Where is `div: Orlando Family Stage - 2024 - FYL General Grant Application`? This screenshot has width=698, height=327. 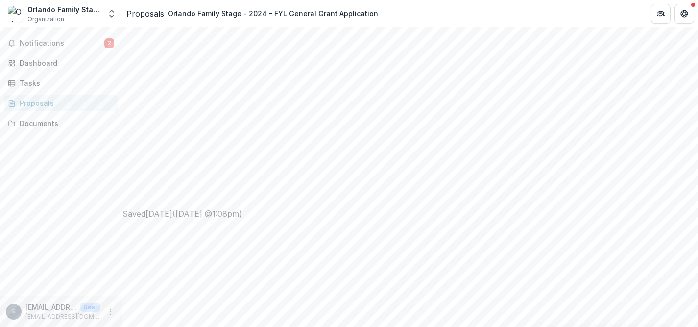
div: Orlando Family Stage - 2024 - FYL General Grant Application is located at coordinates (273, 13).